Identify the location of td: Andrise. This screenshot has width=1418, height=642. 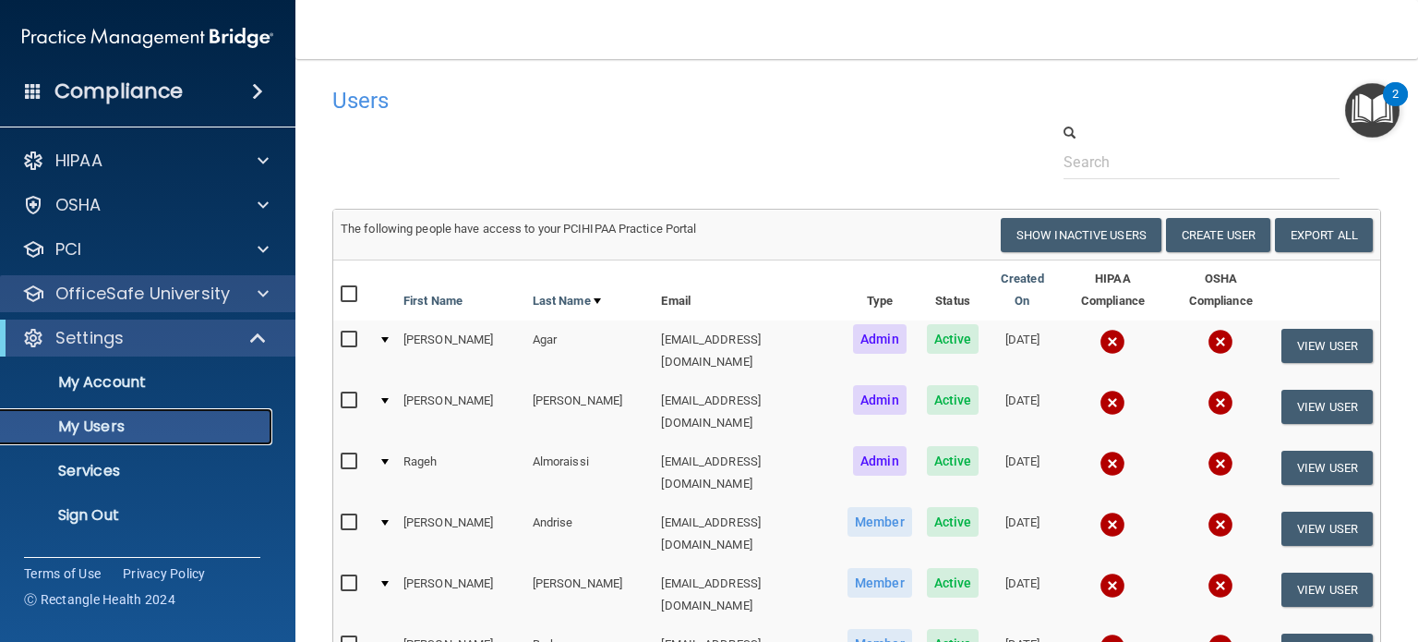
(590, 534).